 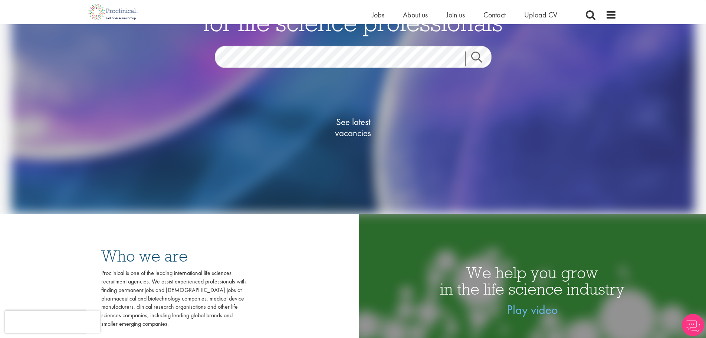 I want to click on span: See latest vacancies, so click(x=353, y=128).